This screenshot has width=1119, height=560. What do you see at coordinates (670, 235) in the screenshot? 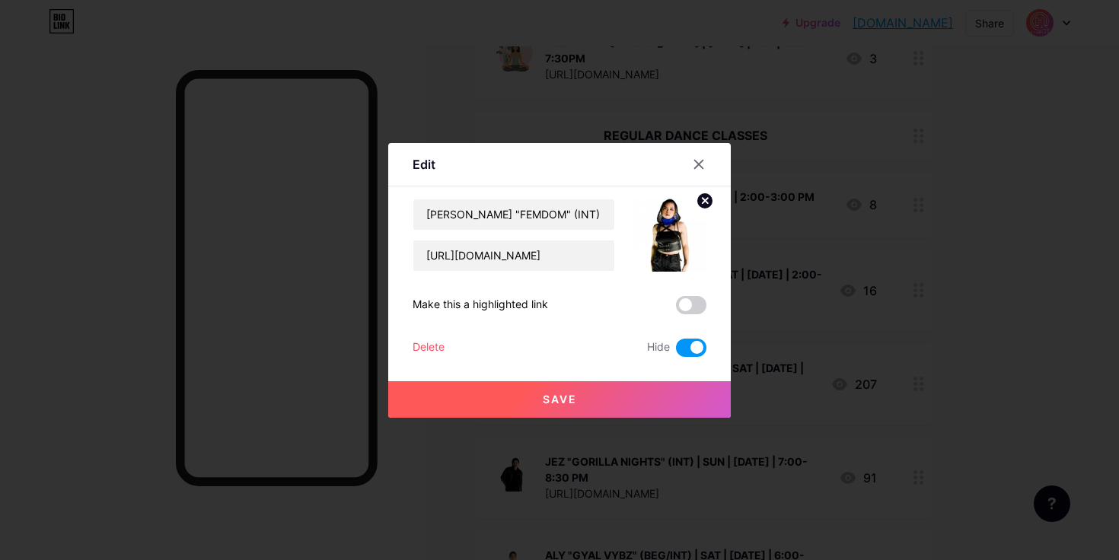
I see `img: link_thumbnail` at bounding box center [670, 235].